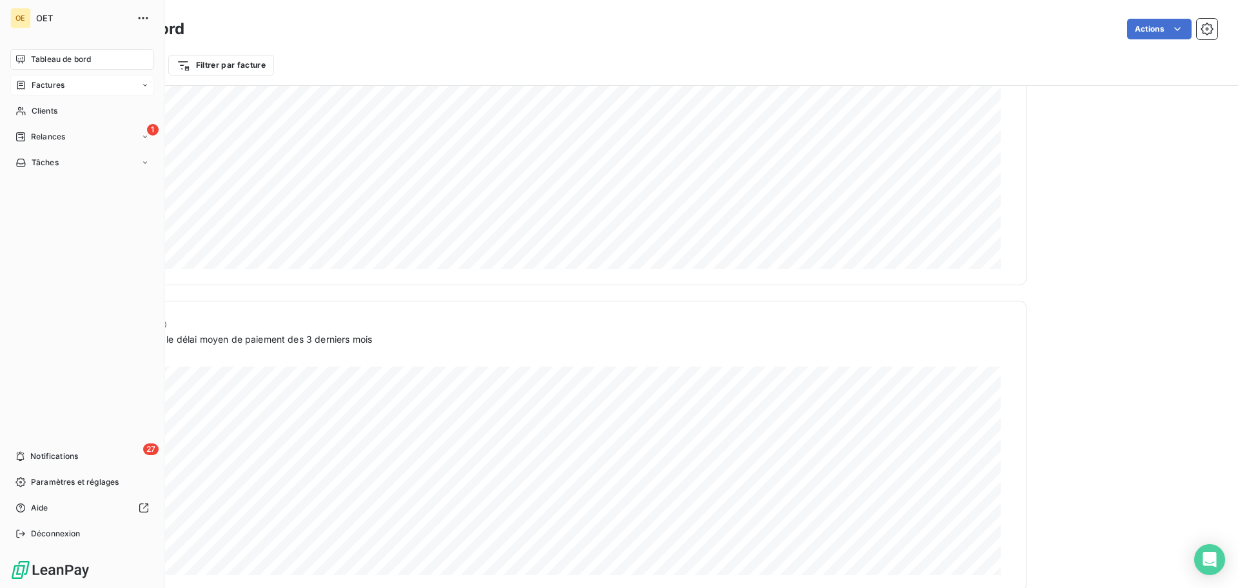 Image resolution: width=1238 pixels, height=588 pixels. Describe the element at coordinates (39, 508) in the screenshot. I see `span: Aide` at that location.